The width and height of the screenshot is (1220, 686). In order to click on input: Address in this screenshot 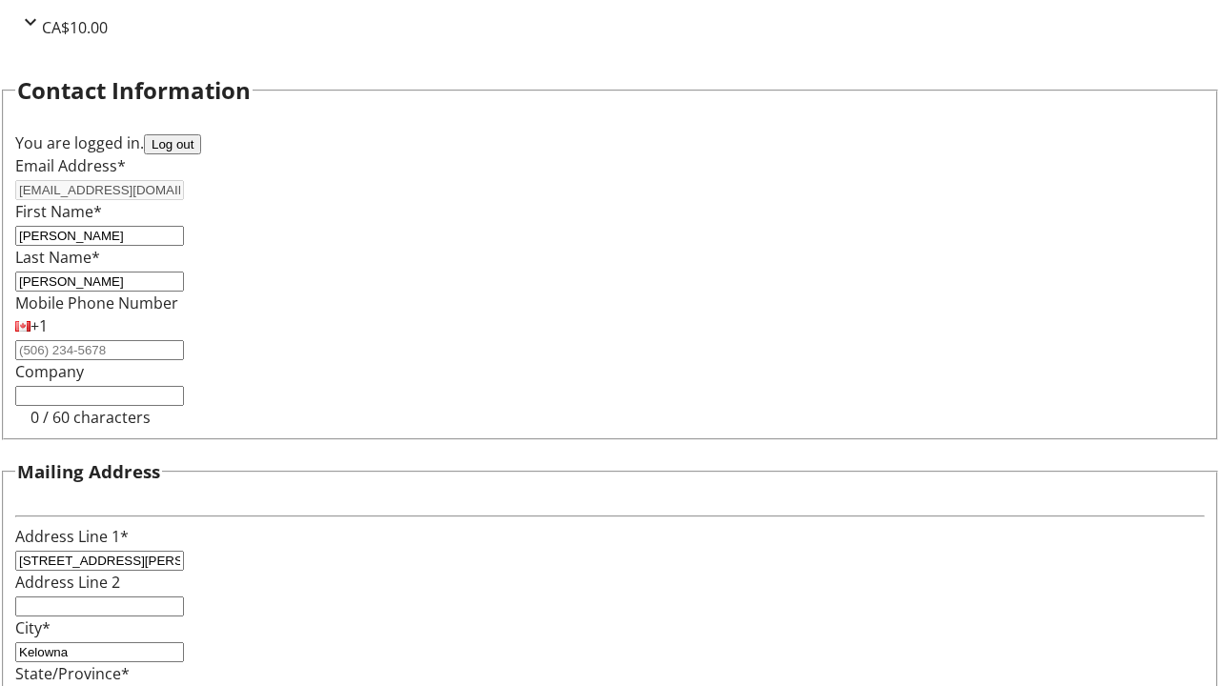, I will do `click(99, 561)`.